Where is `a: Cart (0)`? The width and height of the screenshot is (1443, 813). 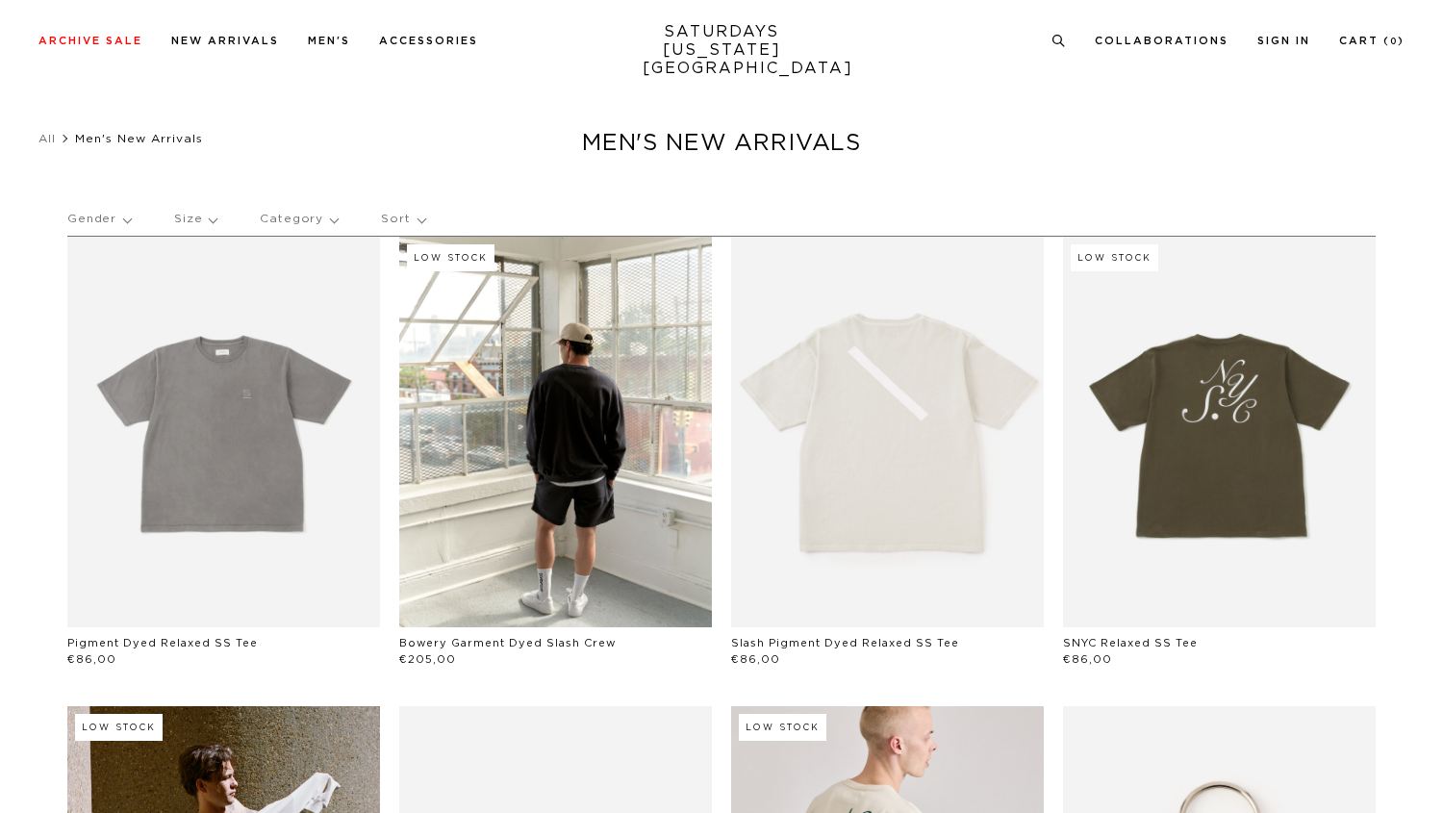 a: Cart (0) is located at coordinates (1372, 40).